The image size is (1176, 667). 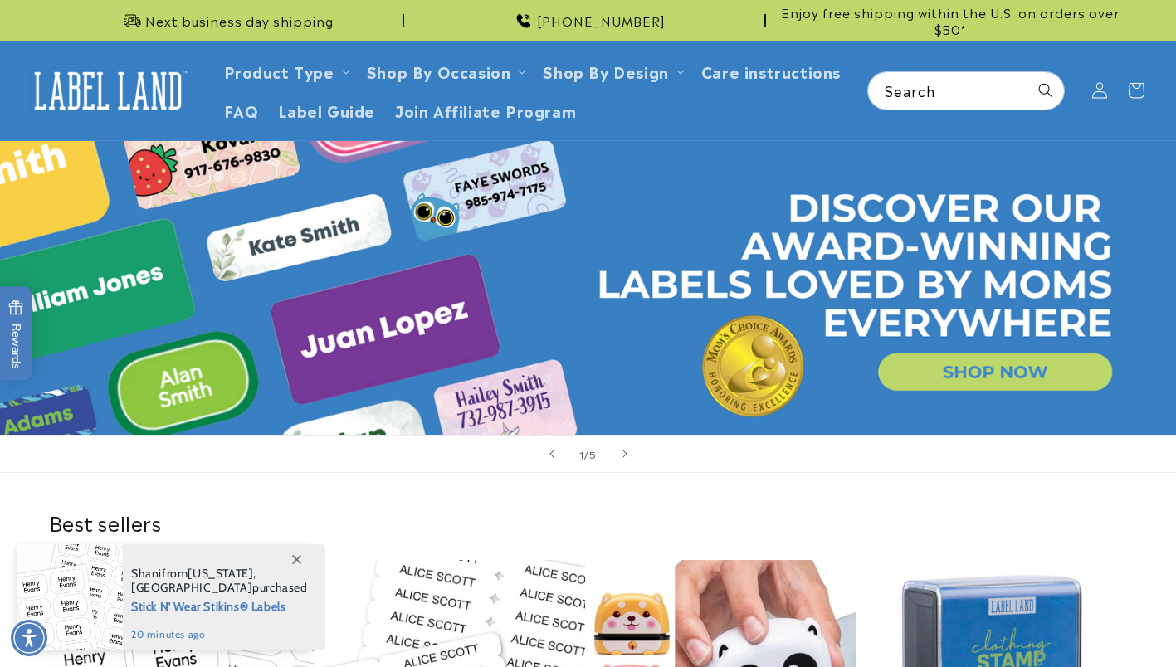 I want to click on span: 5, so click(x=593, y=454).